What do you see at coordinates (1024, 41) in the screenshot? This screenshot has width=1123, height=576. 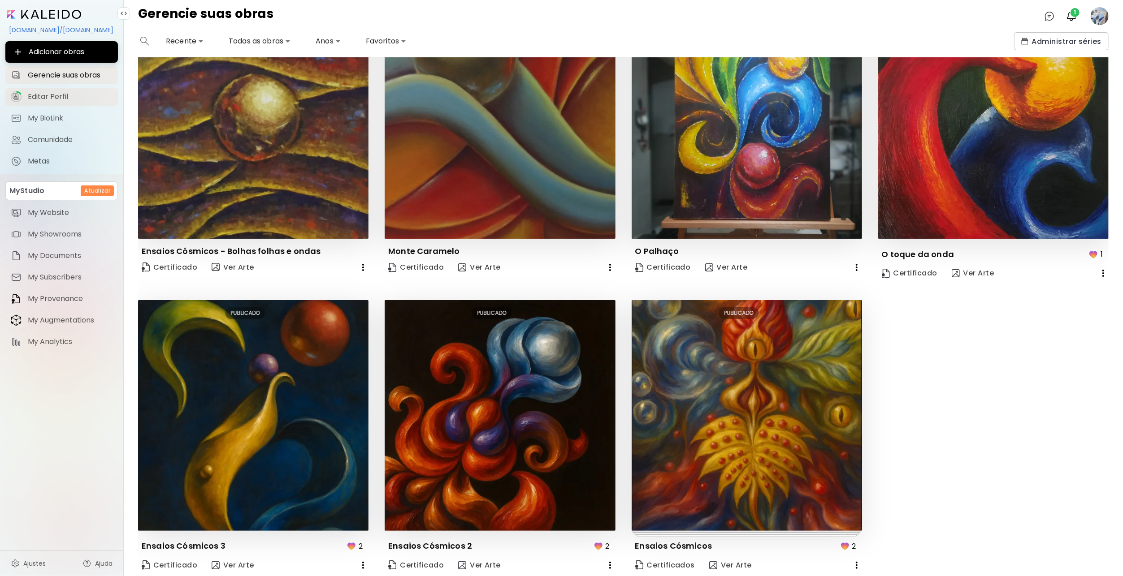 I see `img: collections` at bounding box center [1024, 41].